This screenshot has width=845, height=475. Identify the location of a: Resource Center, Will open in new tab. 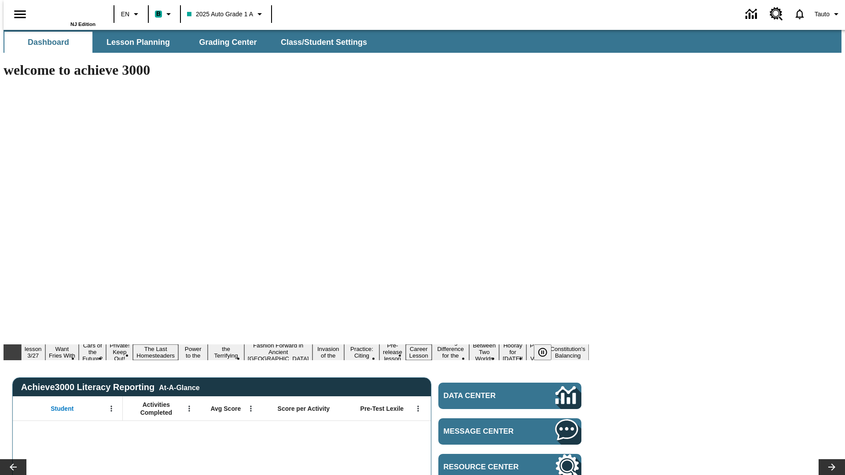
(776, 14).